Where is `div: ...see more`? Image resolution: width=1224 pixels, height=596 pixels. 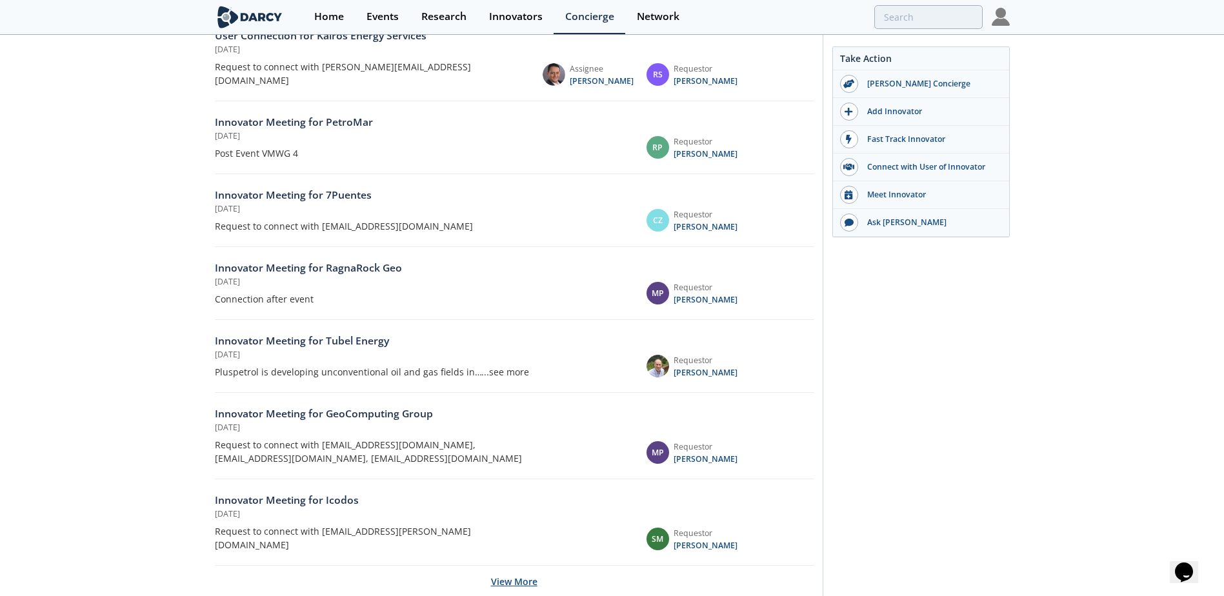 div: ...see more is located at coordinates (505, 372).